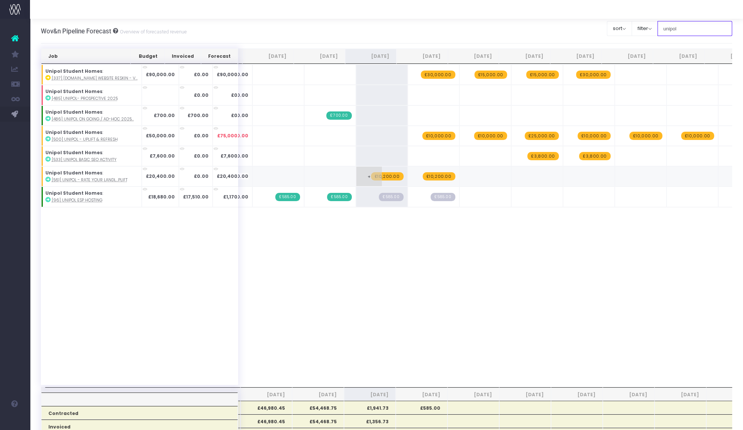  What do you see at coordinates (319, 56) in the screenshot?
I see `th: Sep 25: activate to sort column ascending` at bounding box center [319, 56].